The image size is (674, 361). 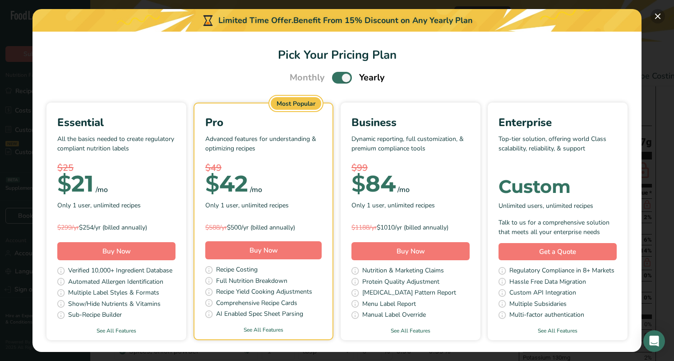 I want to click on span: Recipe Costing, so click(x=237, y=270).